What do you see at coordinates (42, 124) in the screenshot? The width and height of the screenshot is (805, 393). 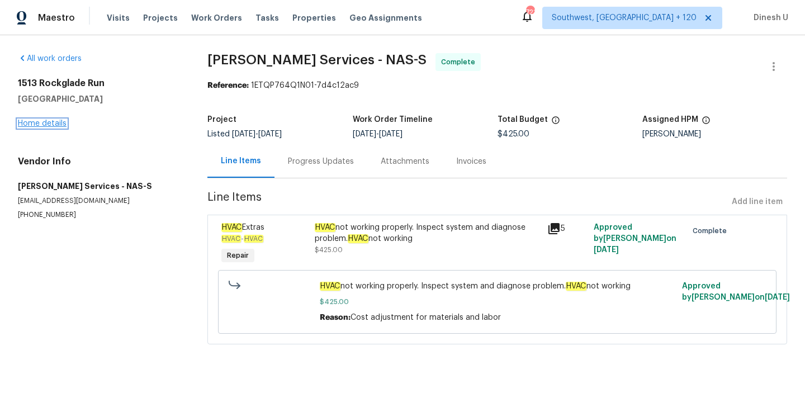 I see `a: Home details` at bounding box center [42, 124].